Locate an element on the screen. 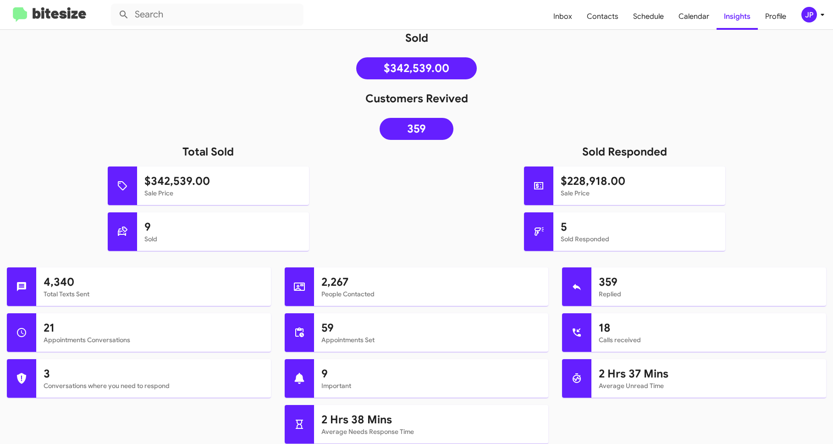 The height and width of the screenshot is (444, 833). mat-card-subtitle: Sold Responded is located at coordinates (639, 239).